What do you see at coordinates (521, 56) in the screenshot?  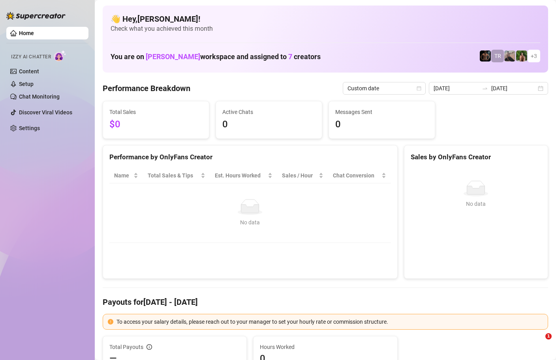 I see `img: Nathaniel` at bounding box center [521, 56].